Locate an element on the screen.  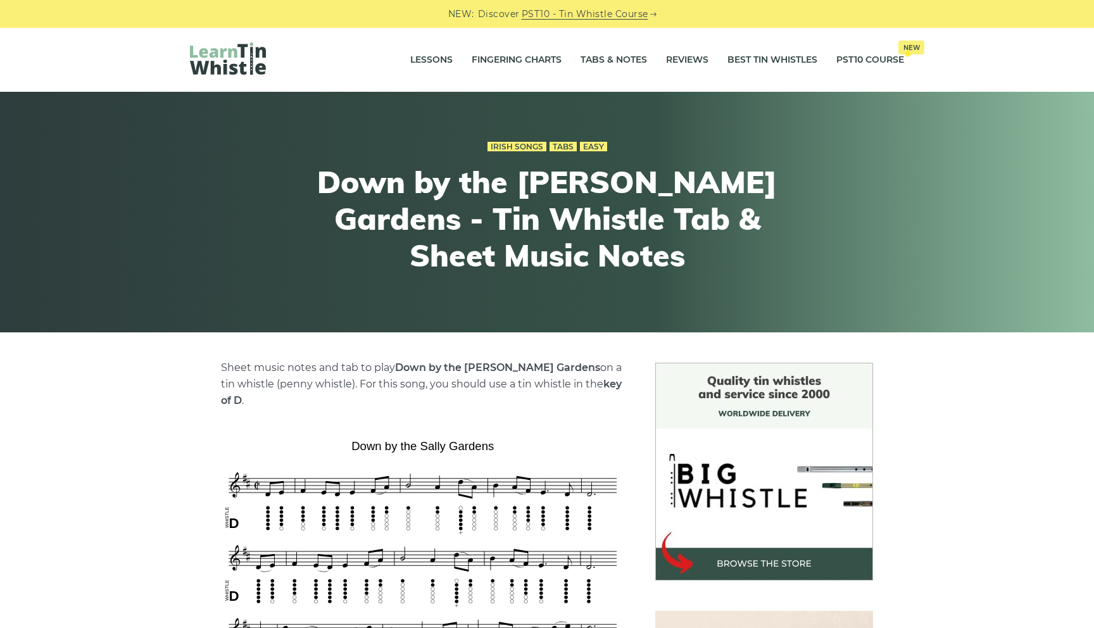
a: Tabs is located at coordinates (563, 147).